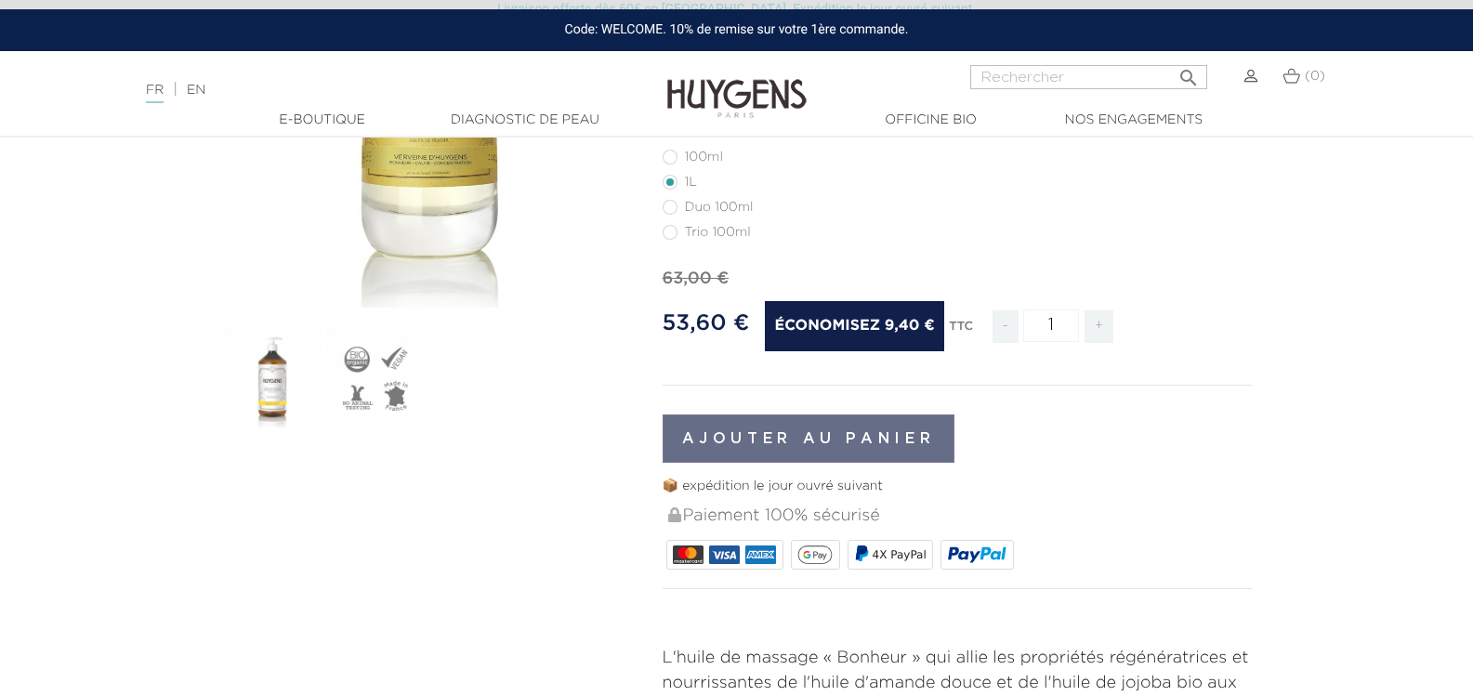 This screenshot has height=696, width=1473. Describe the element at coordinates (724, 555) in the screenshot. I see `img: VISA` at that location.